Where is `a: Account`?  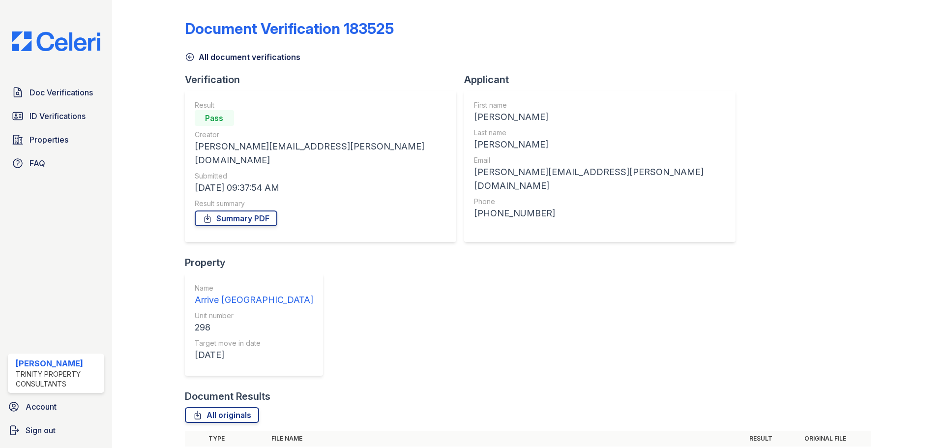 a: Account is located at coordinates (56, 407).